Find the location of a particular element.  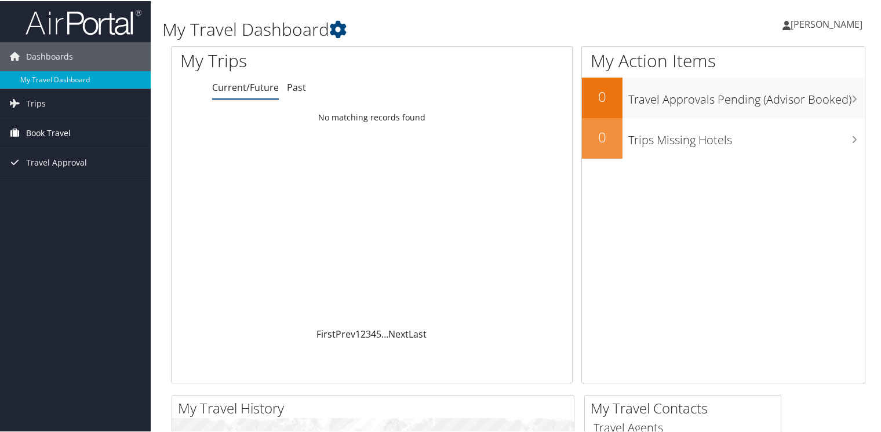

span: Book Travel is located at coordinates (48, 132).